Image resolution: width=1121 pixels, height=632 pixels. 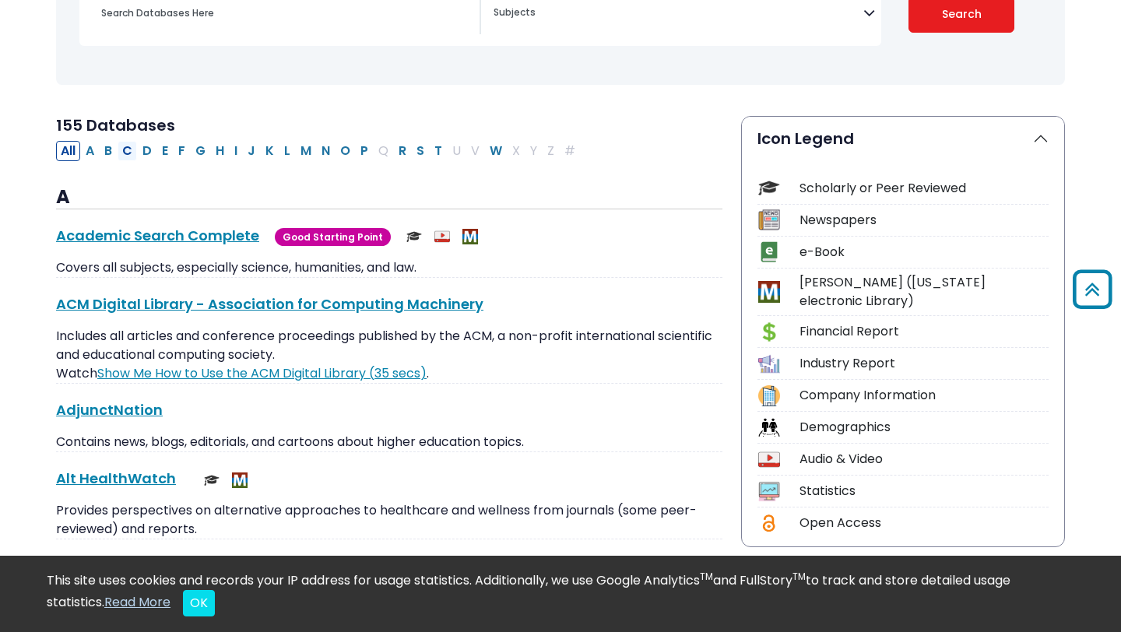 I want to click on a: Back to Top, so click(x=1092, y=290).